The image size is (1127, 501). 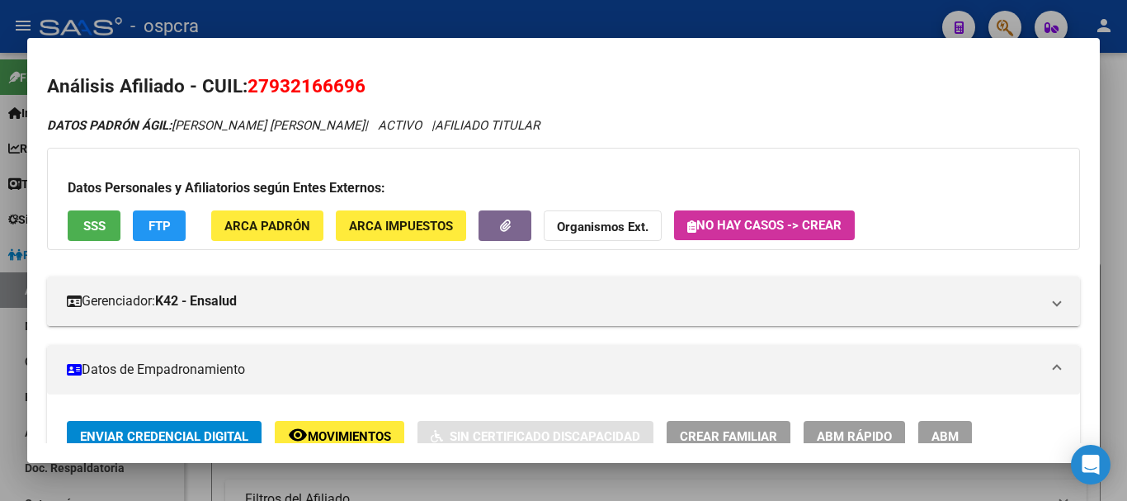 I want to click on span: Sin Certificado Discapacidad, so click(x=544, y=436).